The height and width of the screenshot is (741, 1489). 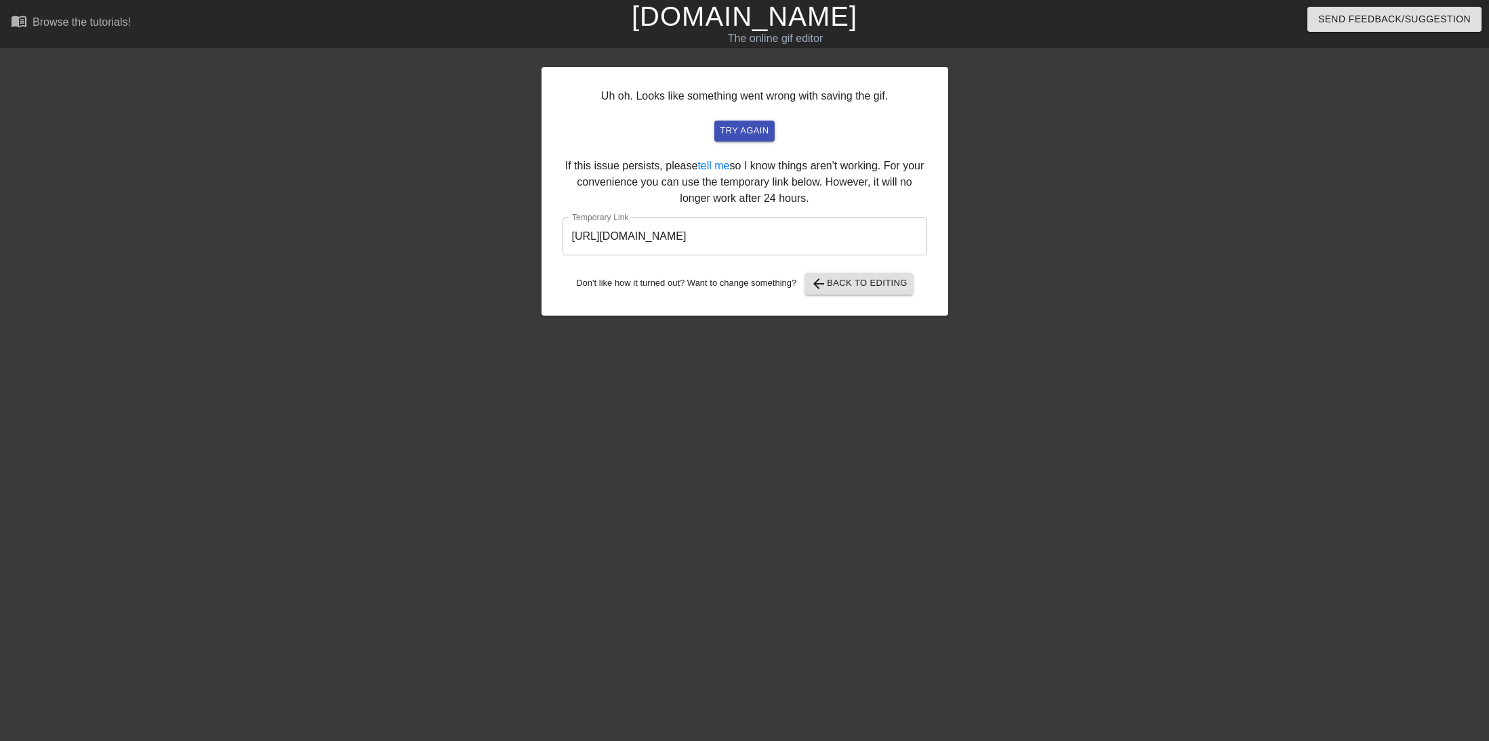 What do you see at coordinates (859, 284) in the screenshot?
I see `span: Back to Editing` at bounding box center [859, 284].